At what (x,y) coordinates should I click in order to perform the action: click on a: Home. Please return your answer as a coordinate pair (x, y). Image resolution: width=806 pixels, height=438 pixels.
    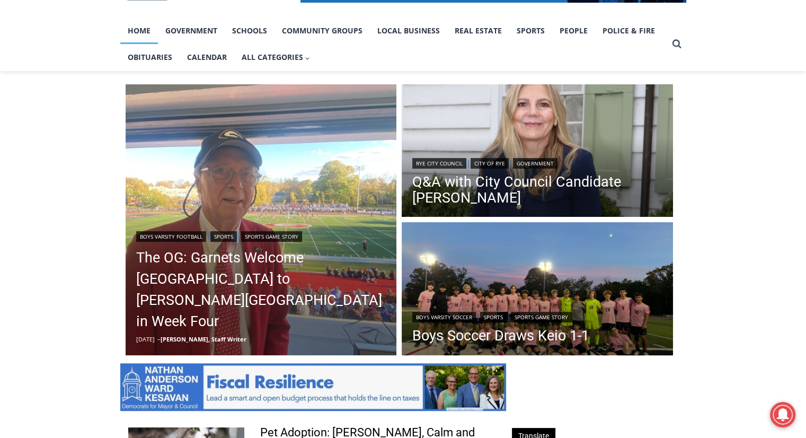
    Looking at the image, I should click on (139, 31).